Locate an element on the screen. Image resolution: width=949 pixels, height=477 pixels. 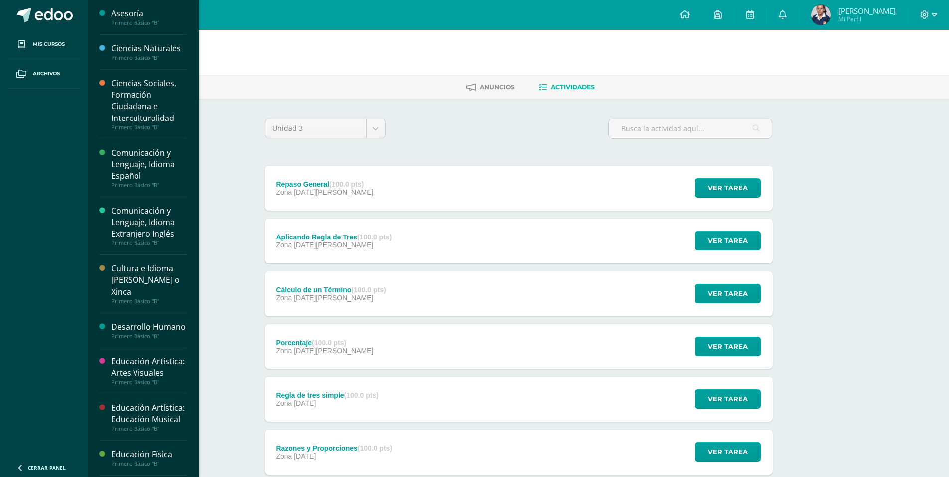
div: Comunicación y Lenguaje, Idioma Extranjero Inglés is located at coordinates (149, 222).